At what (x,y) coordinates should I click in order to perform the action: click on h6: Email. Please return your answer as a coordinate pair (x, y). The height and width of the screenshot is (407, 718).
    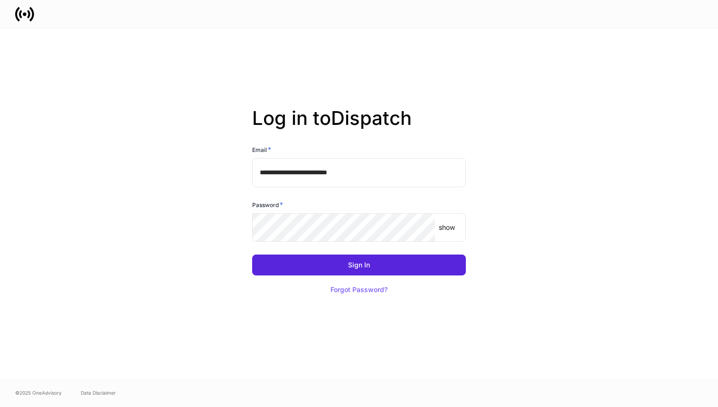
    Looking at the image, I should click on (262, 150).